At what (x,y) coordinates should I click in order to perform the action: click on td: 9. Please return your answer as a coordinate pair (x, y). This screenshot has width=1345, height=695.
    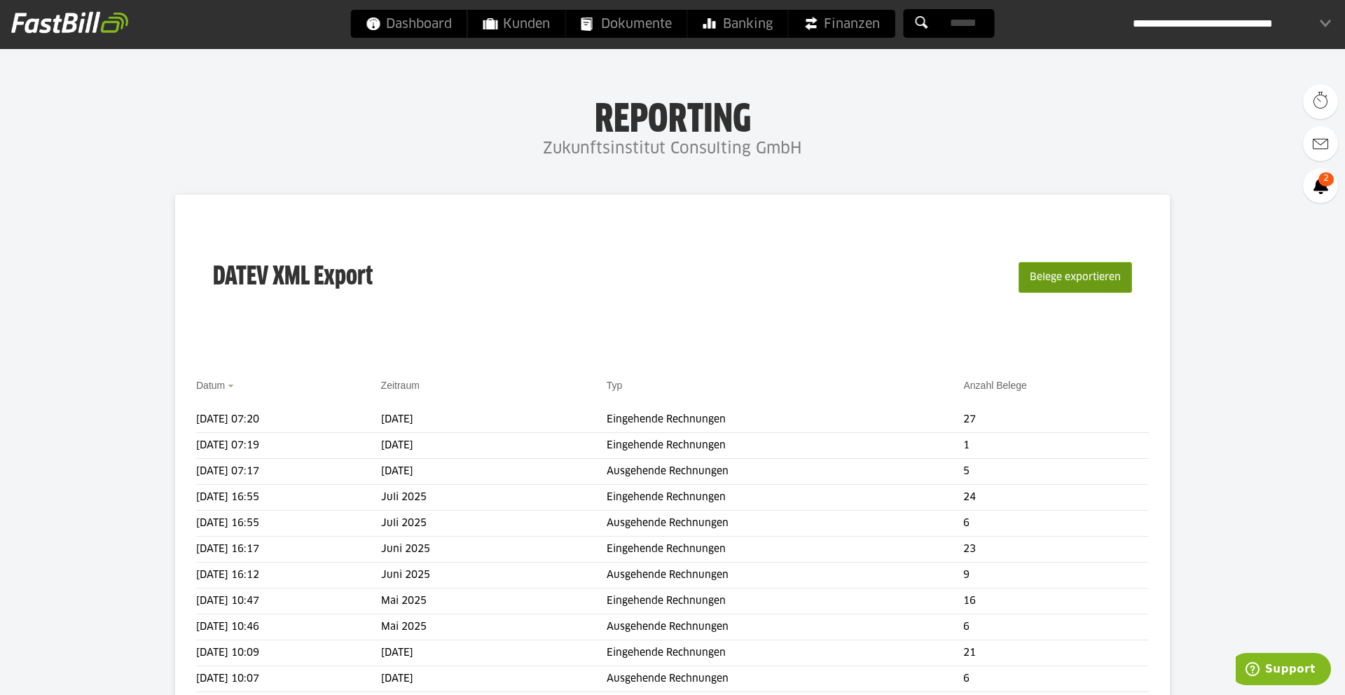
    Looking at the image, I should click on (1056, 575).